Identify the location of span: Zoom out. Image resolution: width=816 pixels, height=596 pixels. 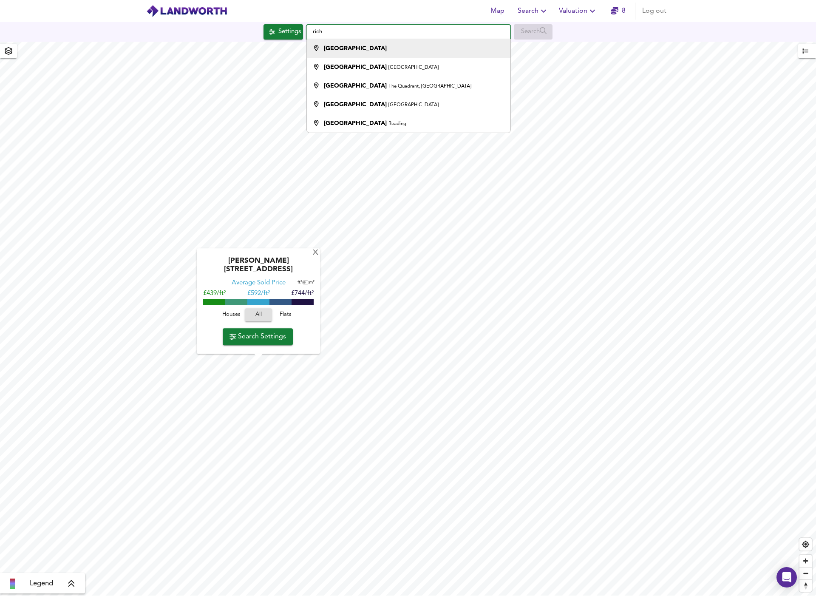
(805, 573).